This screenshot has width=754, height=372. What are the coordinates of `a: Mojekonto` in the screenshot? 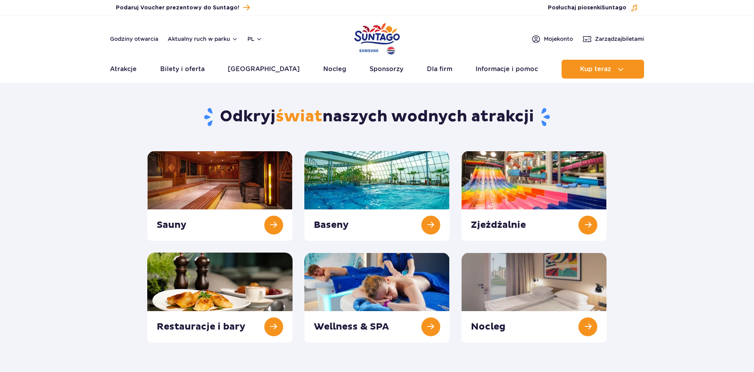 It's located at (552, 39).